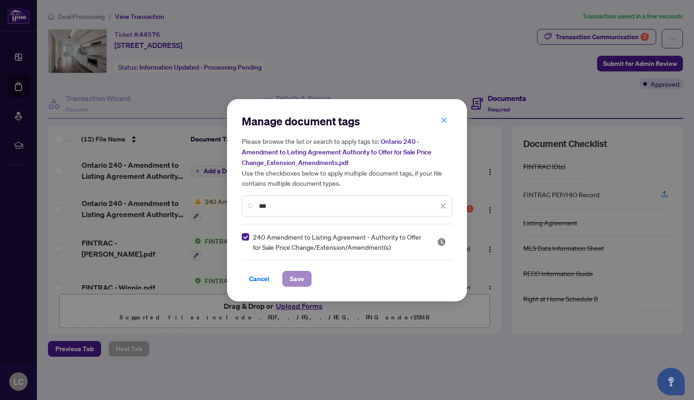 This screenshot has width=694, height=400. I want to click on span: Save, so click(297, 279).